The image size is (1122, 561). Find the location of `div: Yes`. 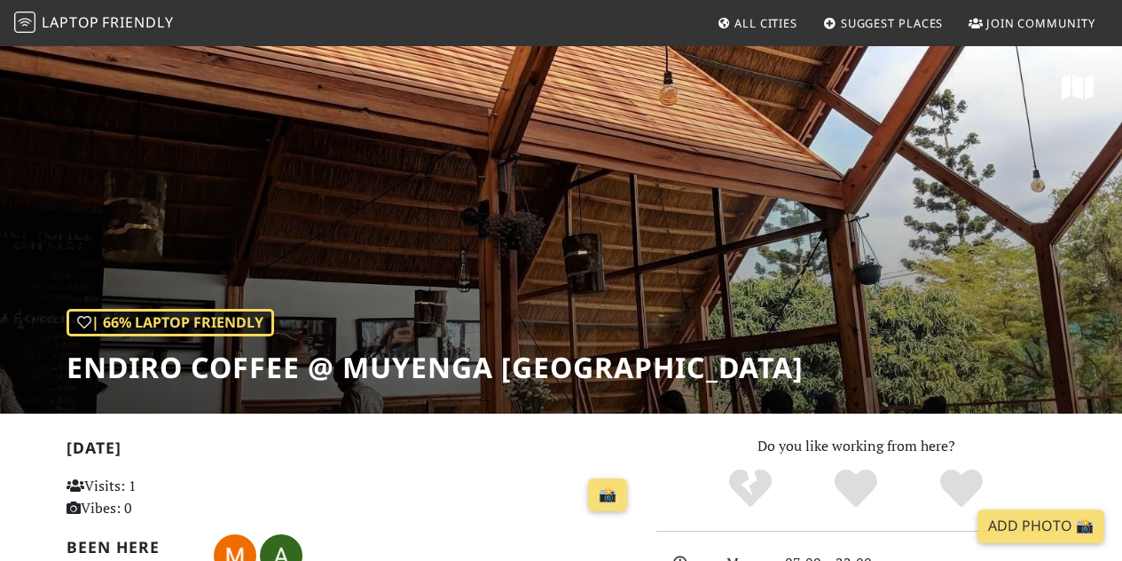

div: Yes is located at coordinates (856, 489).